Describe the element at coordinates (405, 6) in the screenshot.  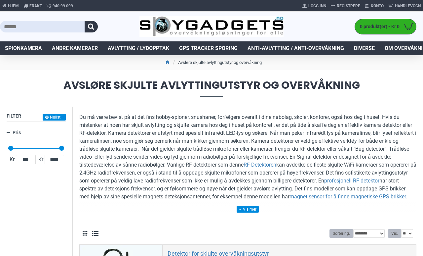
I see `a: Handlevogn` at that location.